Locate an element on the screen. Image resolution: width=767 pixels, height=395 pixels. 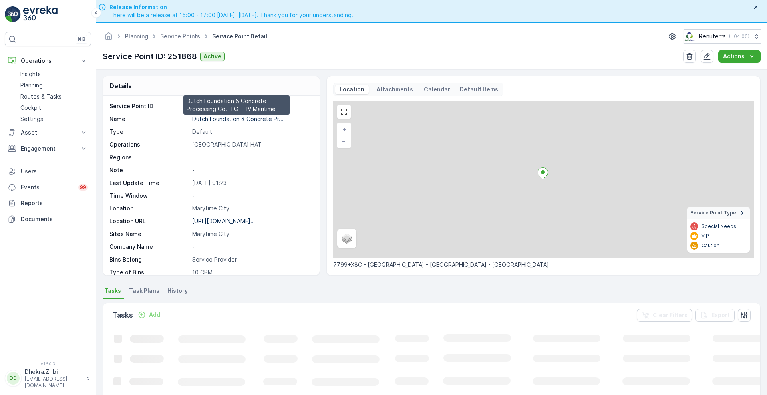
a: Cockpit is located at coordinates (54, 108).